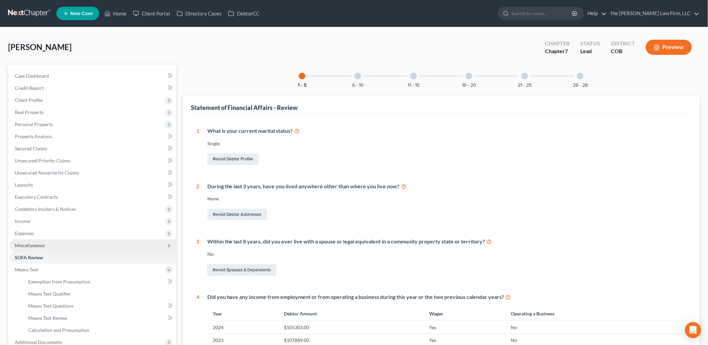 The image size is (708, 345). What do you see at coordinates (32, 76) in the screenshot?
I see `span: Case Dashboard` at bounding box center [32, 76].